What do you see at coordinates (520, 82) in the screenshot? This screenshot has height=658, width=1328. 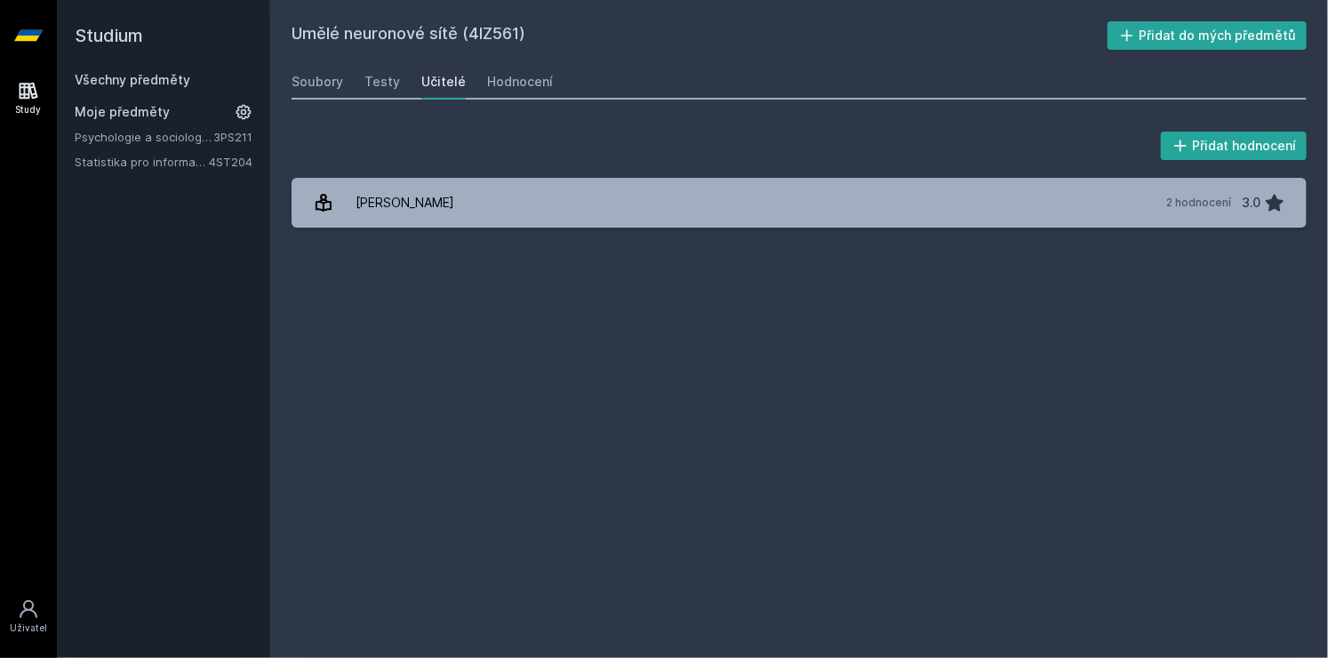 I see `a: Hodnocení` at bounding box center [520, 82].